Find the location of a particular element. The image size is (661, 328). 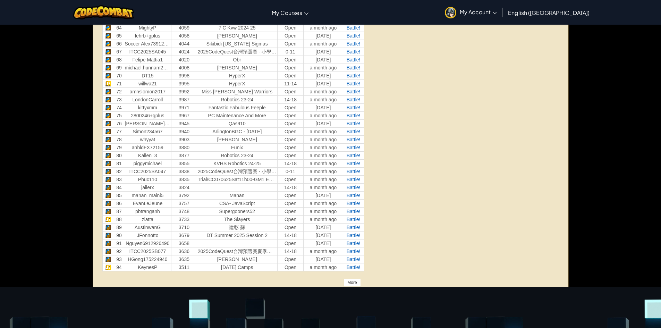

span: My Account is located at coordinates (478, 12).